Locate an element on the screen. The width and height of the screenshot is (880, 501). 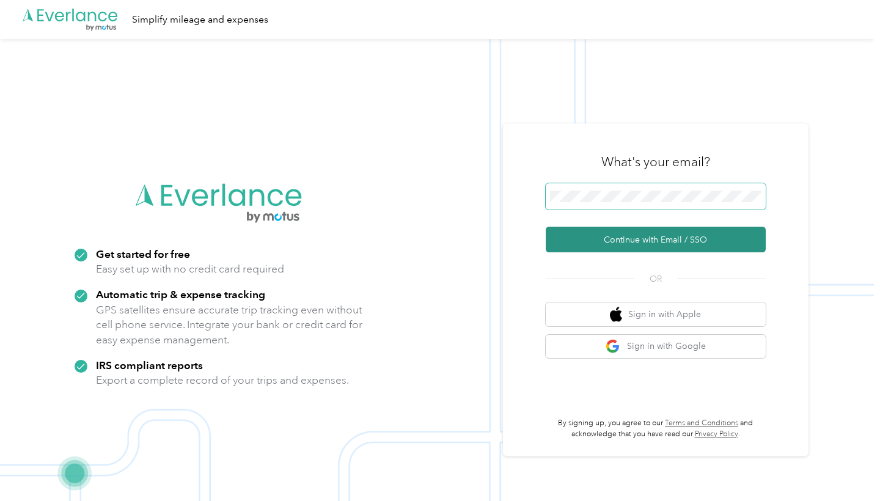
button: apple logoSign in with Apple is located at coordinates (656, 314).